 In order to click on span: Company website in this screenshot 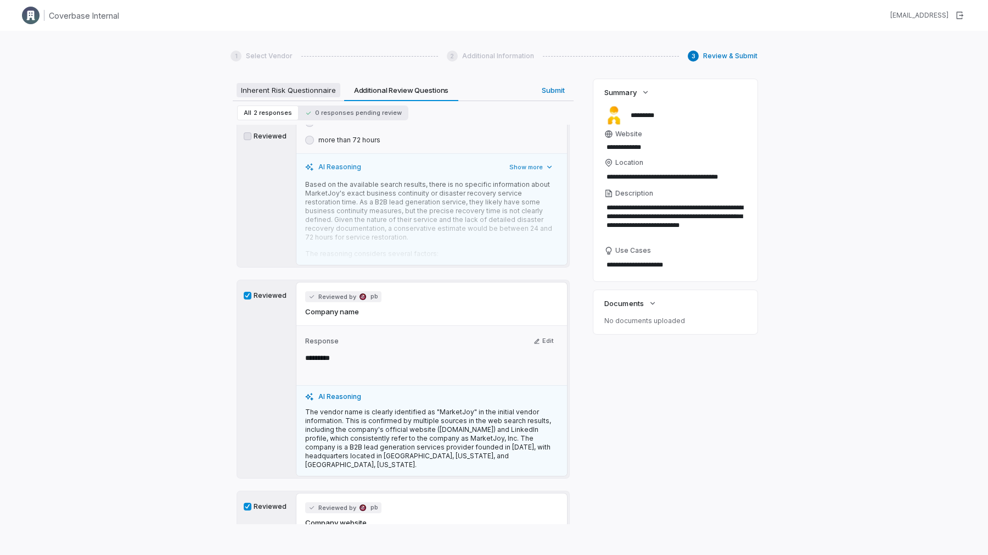, I will do `click(336, 522)`.